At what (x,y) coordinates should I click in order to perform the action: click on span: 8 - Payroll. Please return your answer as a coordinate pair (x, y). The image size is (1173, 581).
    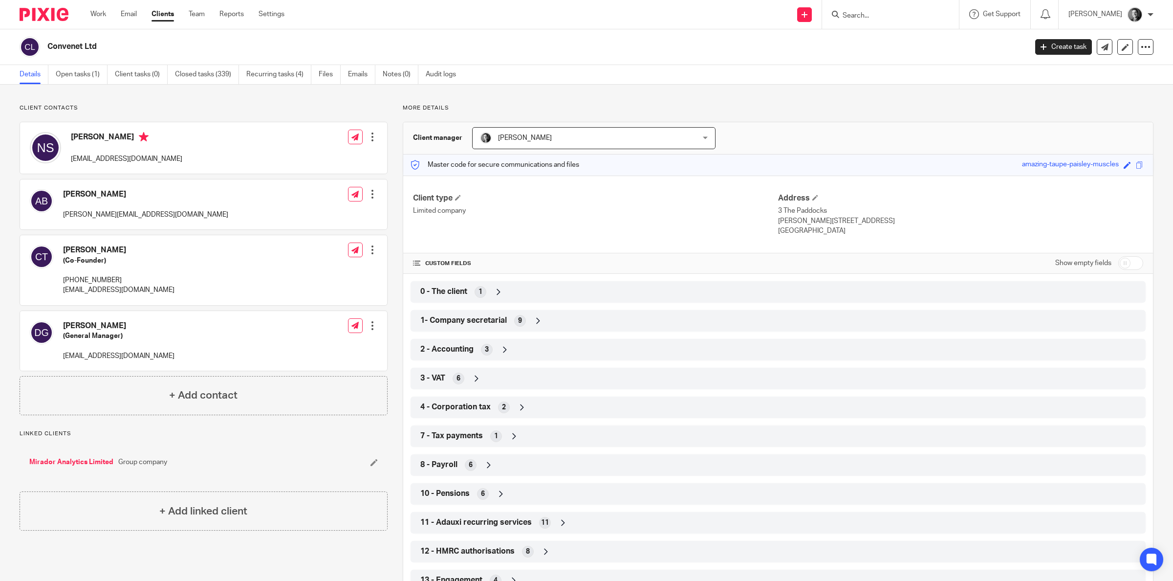
    Looking at the image, I should click on (439, 464).